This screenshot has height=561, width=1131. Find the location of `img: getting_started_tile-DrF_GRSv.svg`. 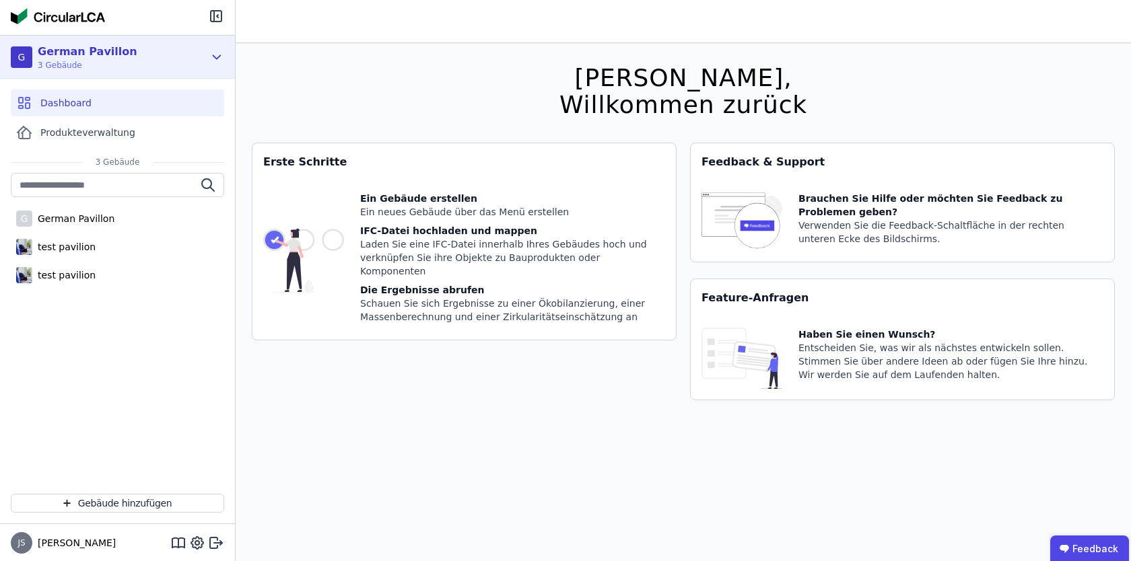

img: getting_started_tile-DrF_GRSv.svg is located at coordinates (304, 260).